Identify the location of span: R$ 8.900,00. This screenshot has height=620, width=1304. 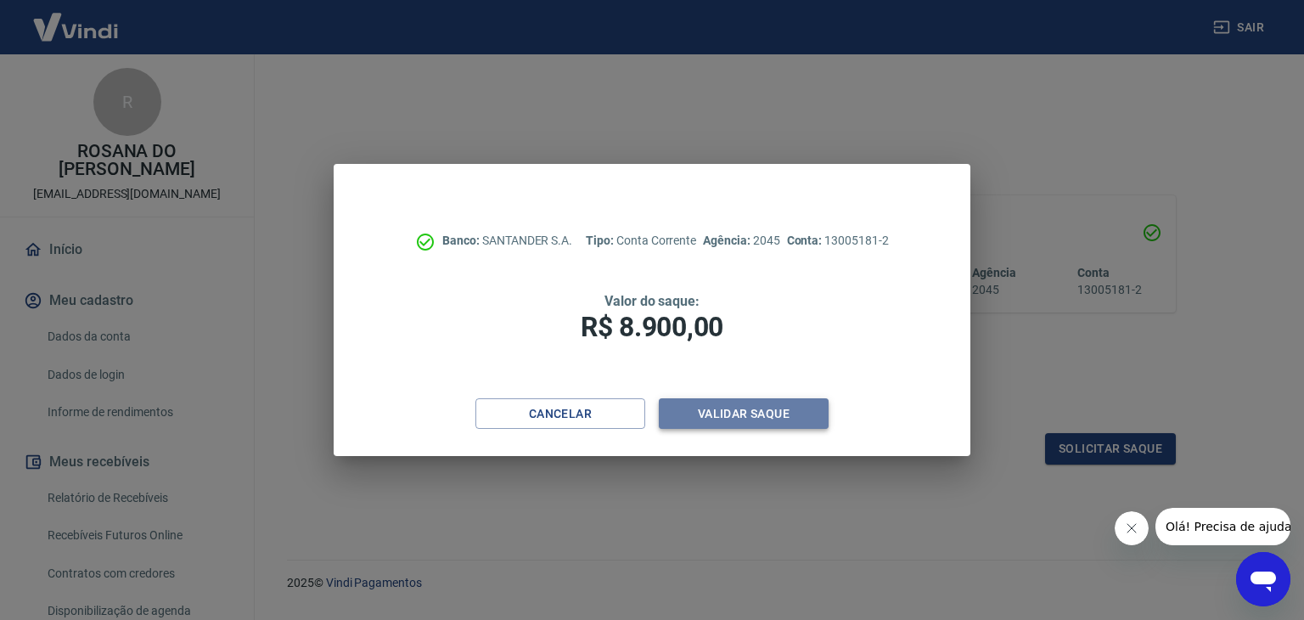
(652, 327).